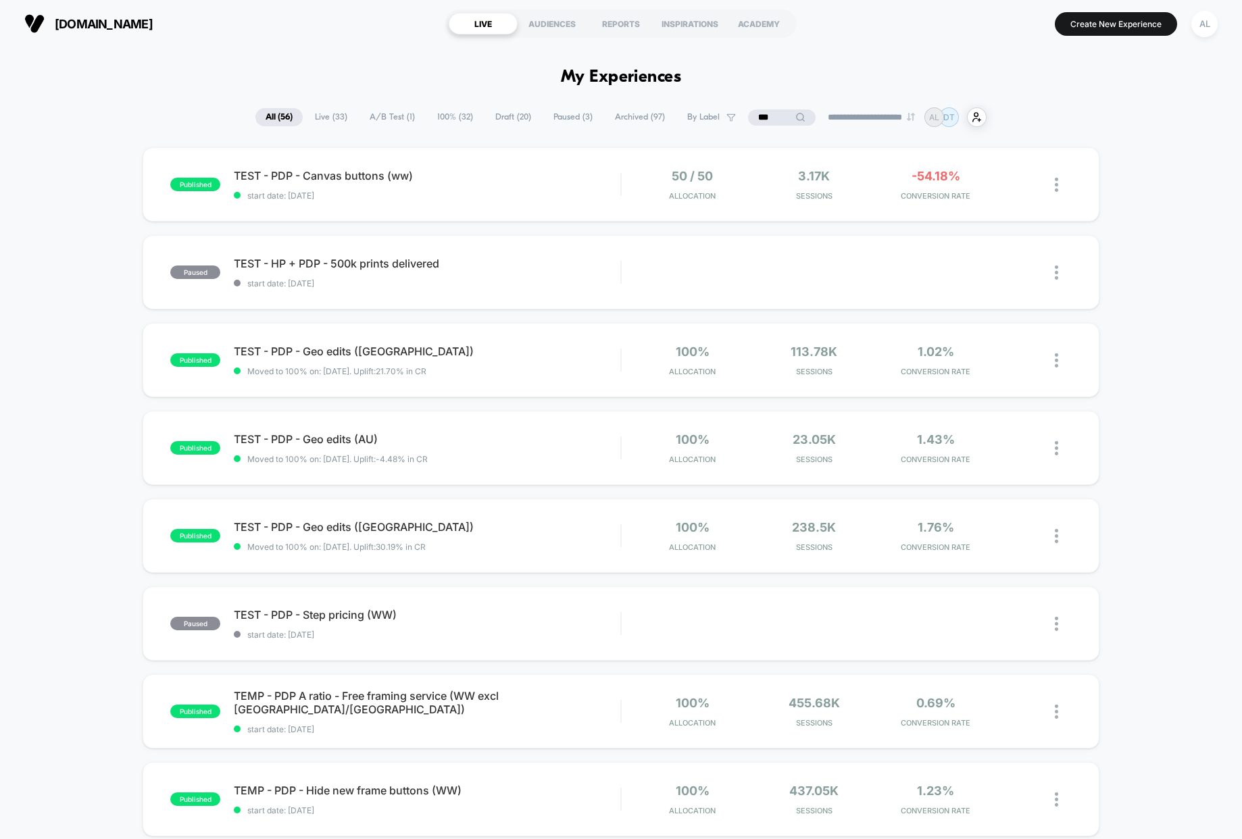  I want to click on span: 50 / 50, so click(692, 176).